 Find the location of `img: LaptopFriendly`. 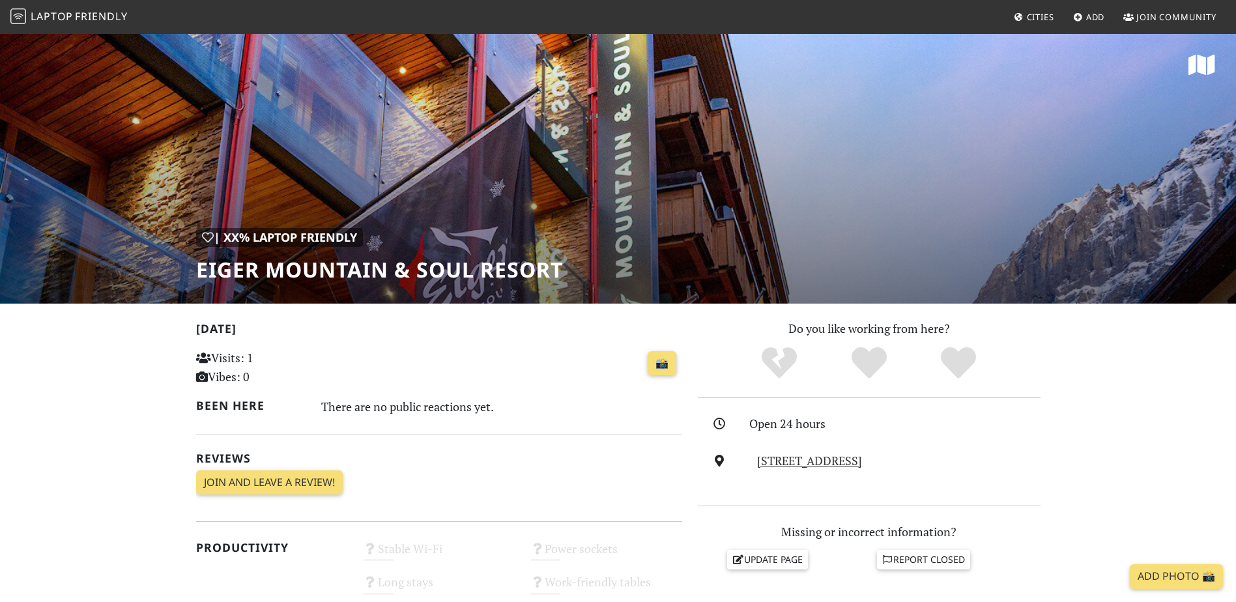

img: LaptopFriendly is located at coordinates (18, 16).